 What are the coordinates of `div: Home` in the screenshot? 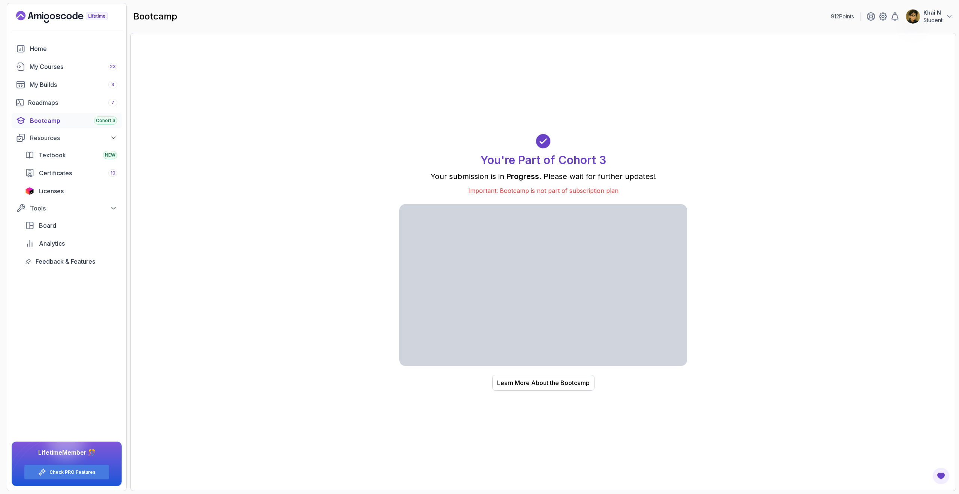 It's located at (73, 49).